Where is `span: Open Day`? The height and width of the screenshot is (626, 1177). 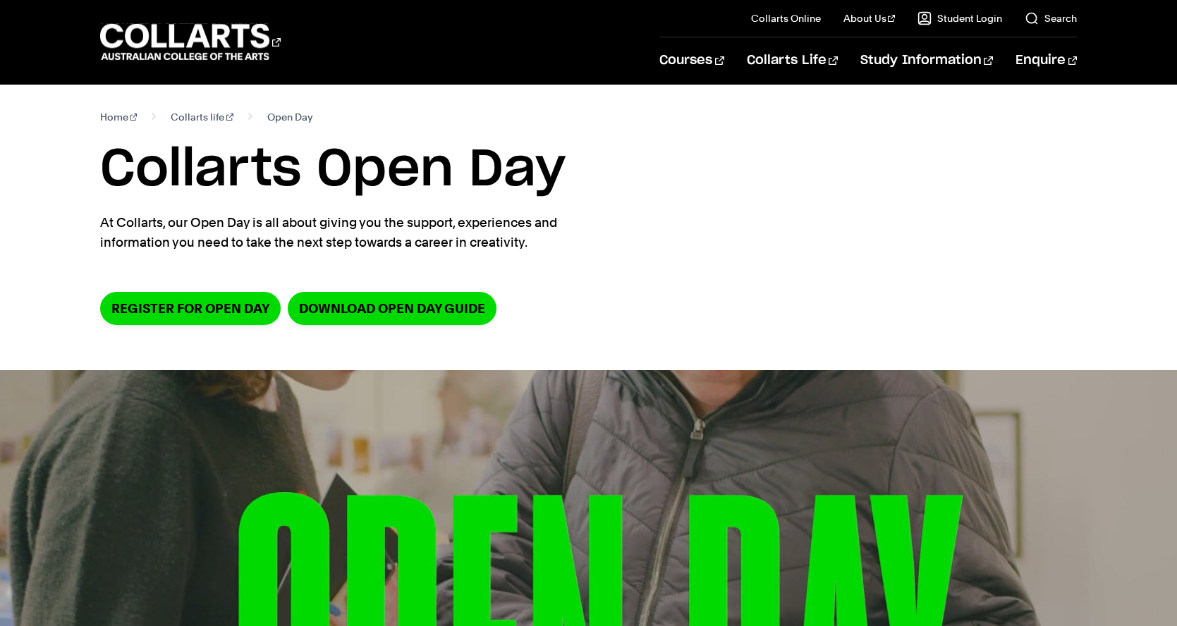
span: Open Day is located at coordinates (290, 117).